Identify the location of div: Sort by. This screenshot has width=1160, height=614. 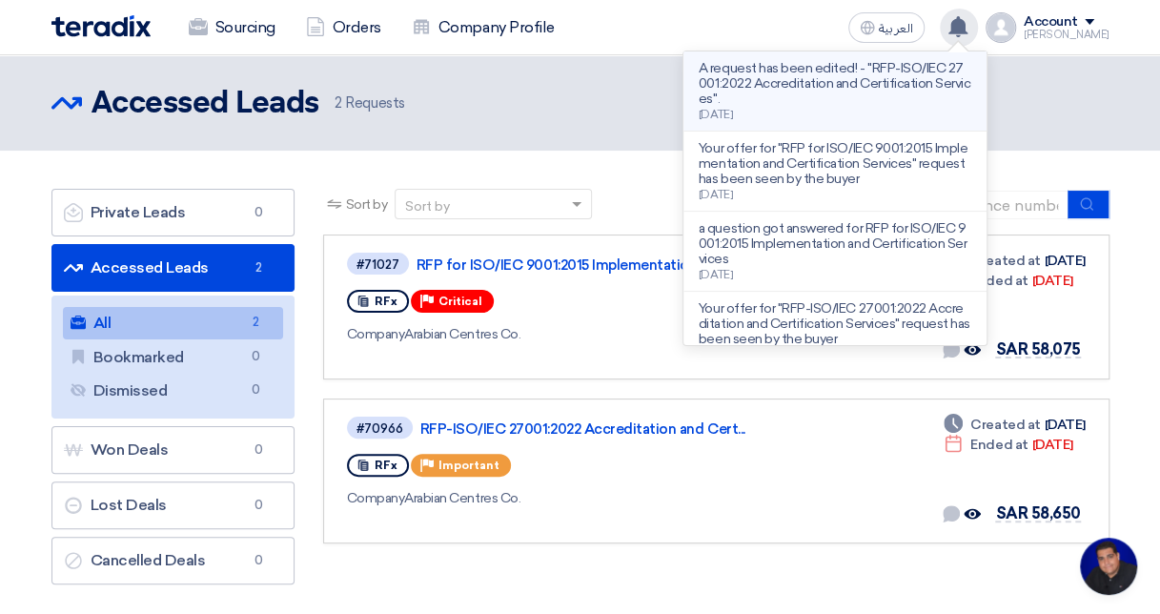
(427, 206).